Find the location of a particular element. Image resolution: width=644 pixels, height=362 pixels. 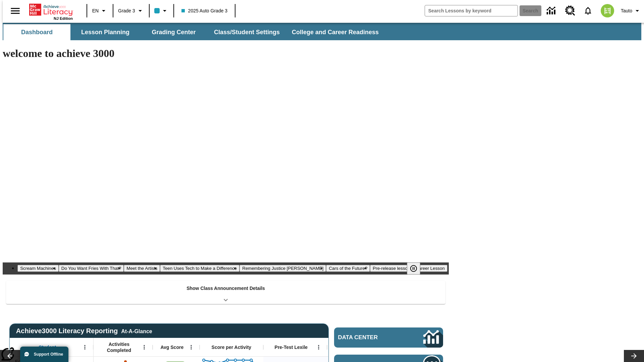

button: Support Offline is located at coordinates (44, 354).